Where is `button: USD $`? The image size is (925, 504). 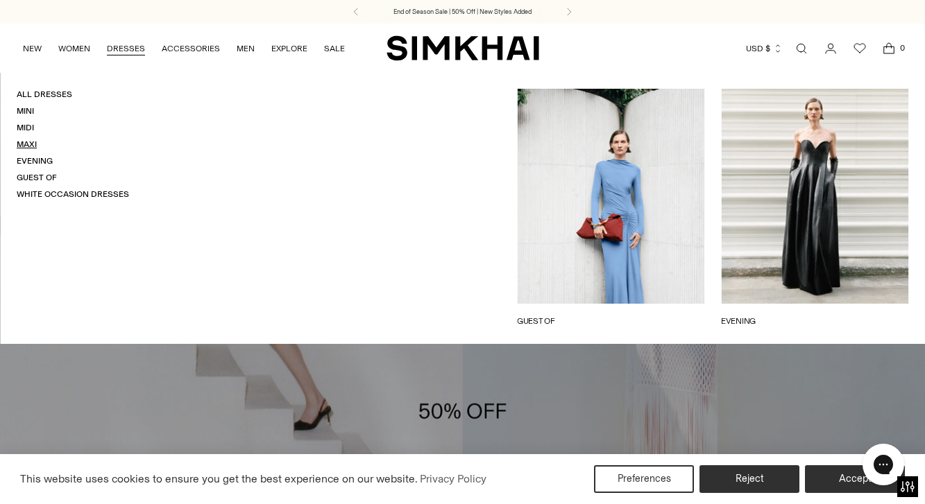 button: USD $ is located at coordinates (764, 49).